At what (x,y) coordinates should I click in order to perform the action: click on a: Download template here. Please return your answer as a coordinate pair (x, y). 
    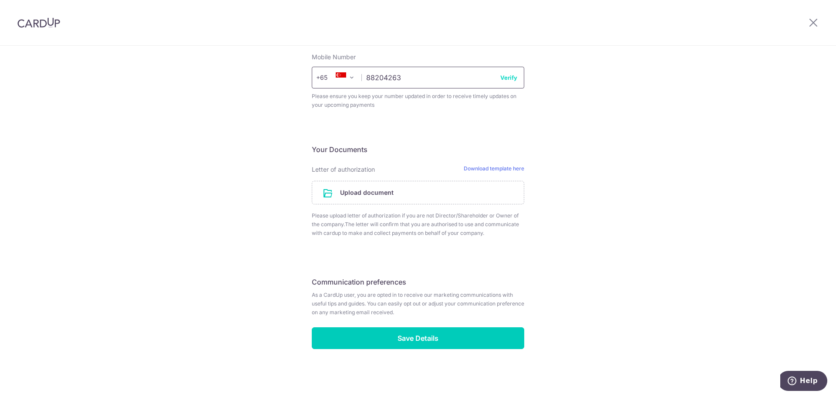
    Looking at the image, I should click on (494, 169).